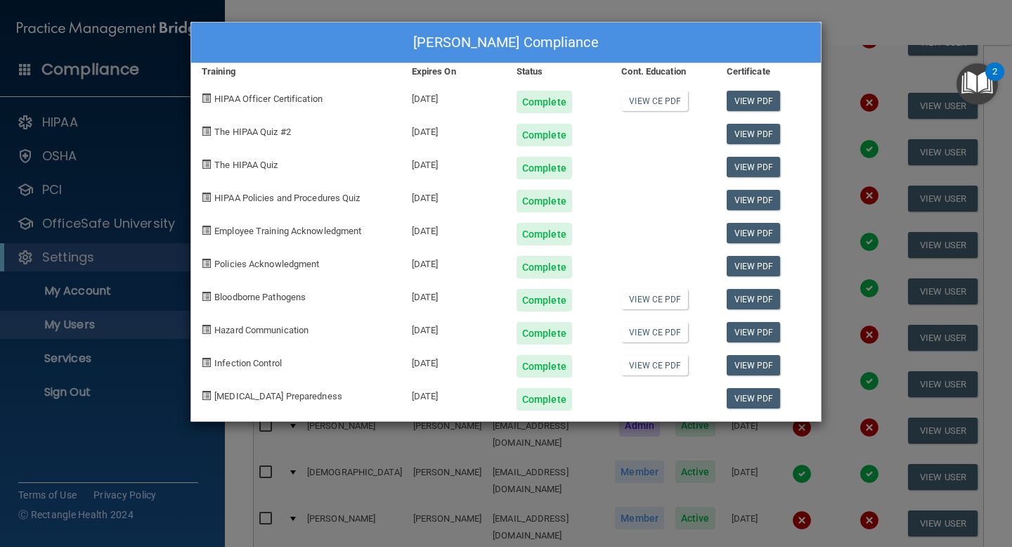  Describe the element at coordinates (768, 72) in the screenshot. I see `div: Certificate` at that location.